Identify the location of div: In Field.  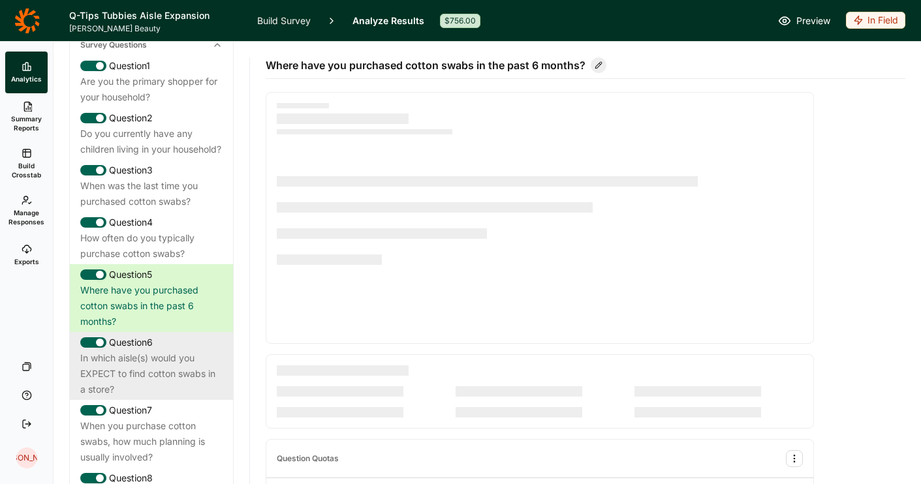
(875, 20).